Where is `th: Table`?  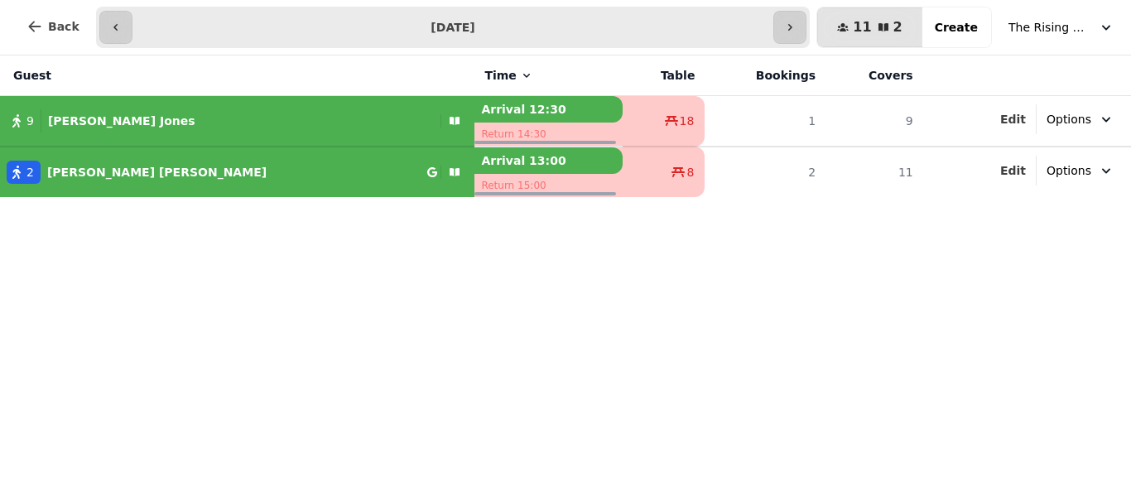 th: Table is located at coordinates (663, 75).